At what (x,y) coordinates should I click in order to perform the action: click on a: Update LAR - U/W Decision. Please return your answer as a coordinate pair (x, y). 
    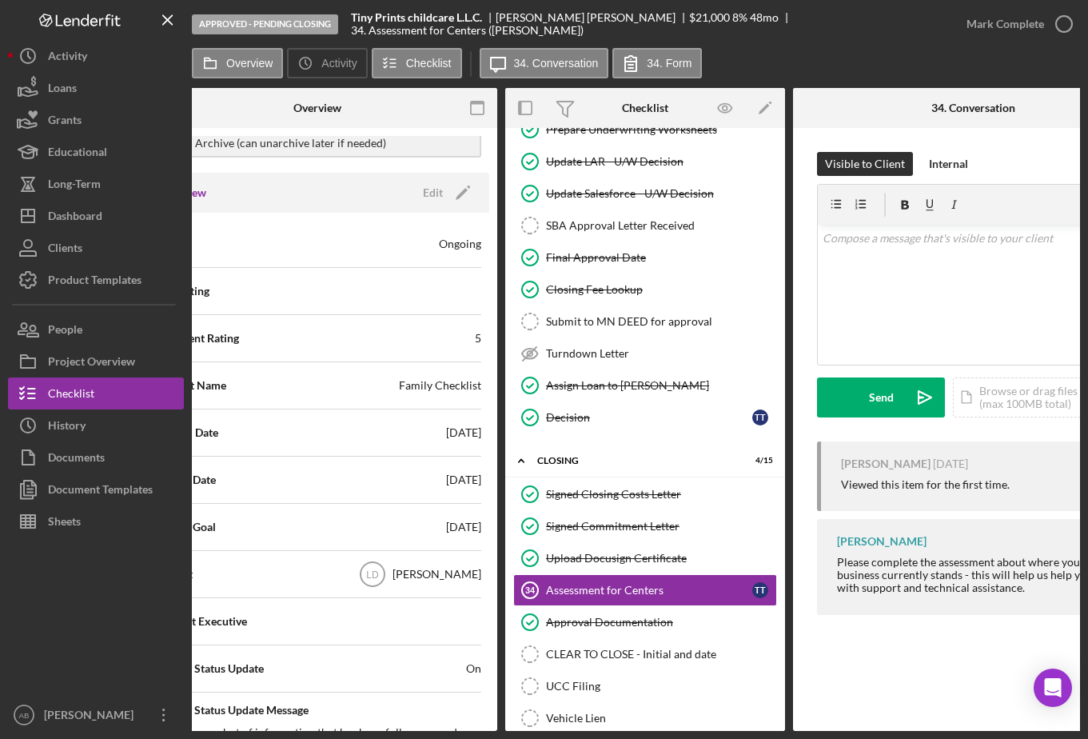
    Looking at the image, I should click on (645, 162).